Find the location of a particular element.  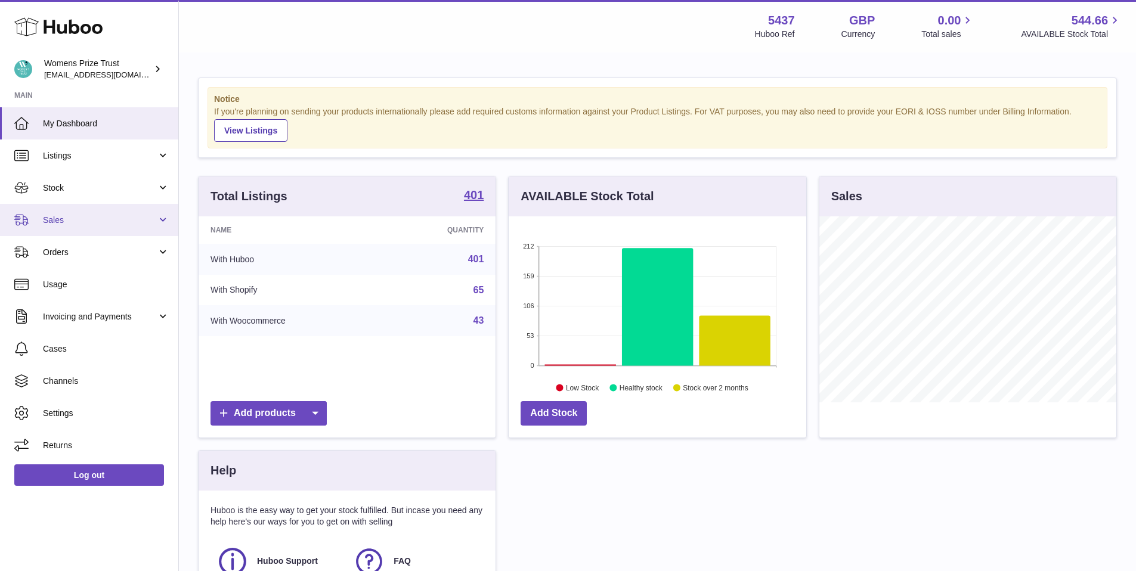

span: Listings is located at coordinates (100, 156).